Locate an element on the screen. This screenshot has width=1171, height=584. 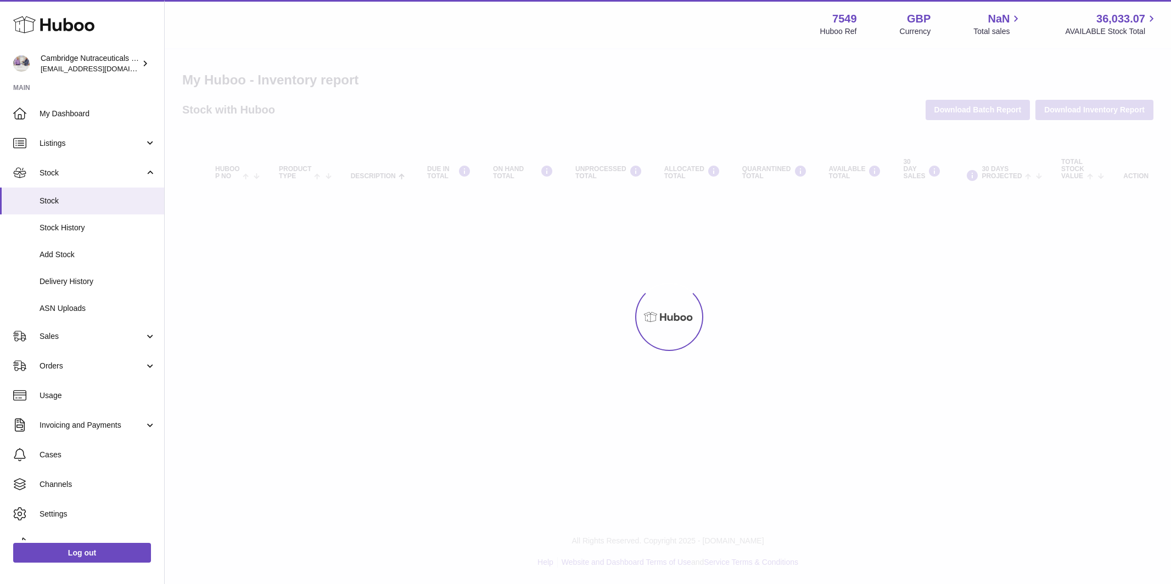
div: Currency is located at coordinates (915, 31).